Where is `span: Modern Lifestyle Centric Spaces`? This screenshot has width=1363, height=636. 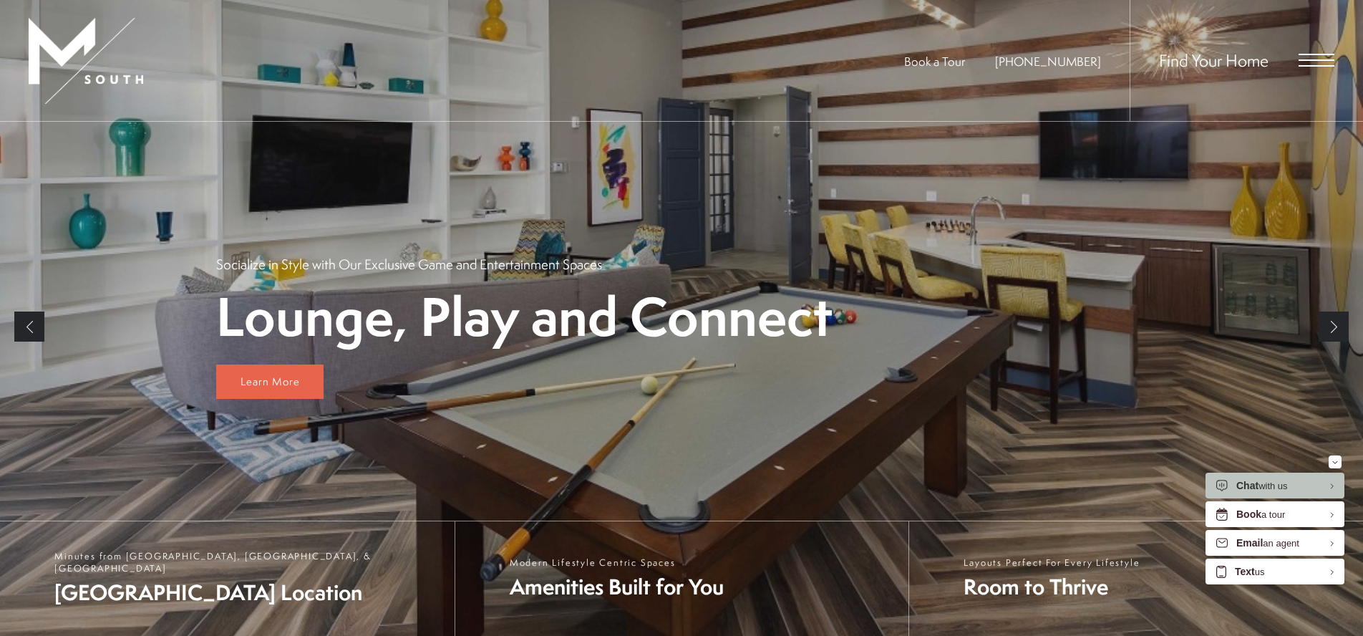 span: Modern Lifestyle Centric Spaces is located at coordinates (616, 562).